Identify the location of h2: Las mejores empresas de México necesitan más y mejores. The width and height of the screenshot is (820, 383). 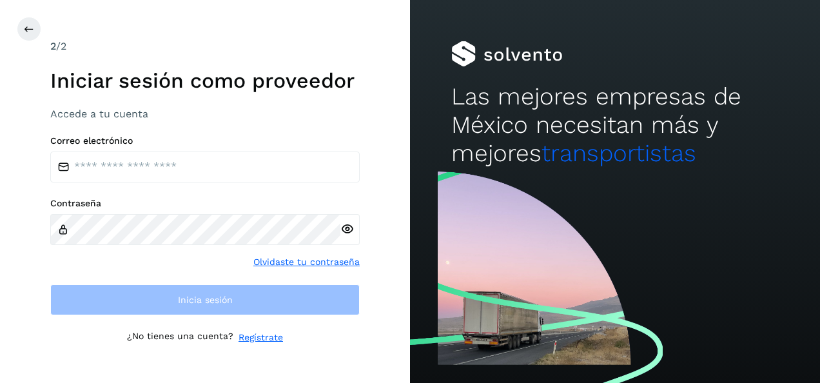
(615, 125).